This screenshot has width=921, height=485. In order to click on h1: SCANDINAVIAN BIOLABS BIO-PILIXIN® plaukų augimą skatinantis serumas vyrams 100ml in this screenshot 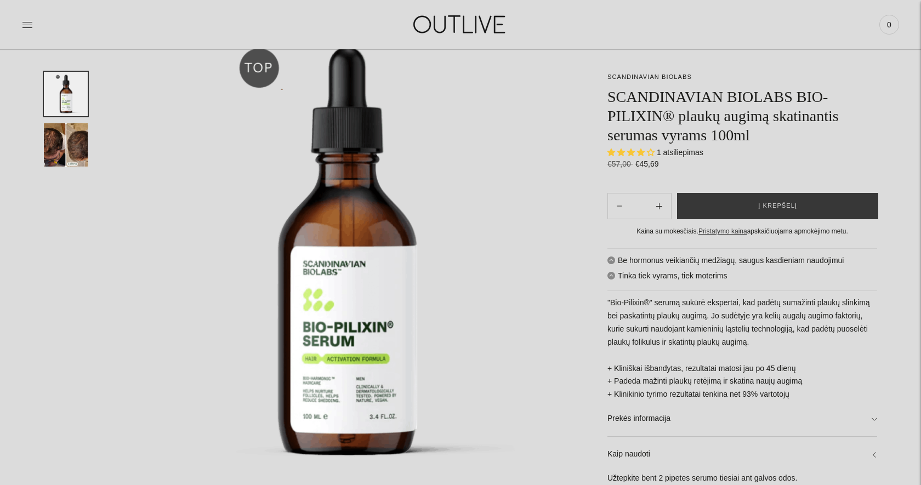, I will do `click(742, 116)`.